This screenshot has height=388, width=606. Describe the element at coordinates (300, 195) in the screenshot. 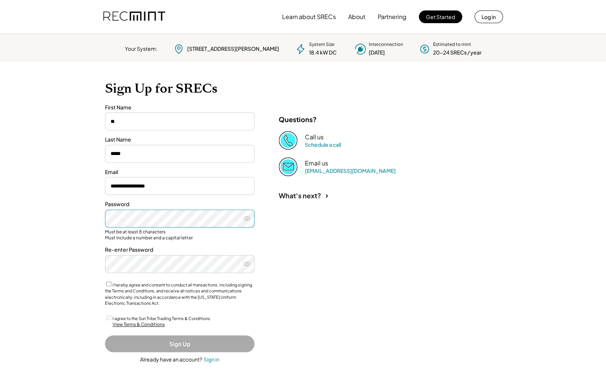

I see `div: What's next?` at that location.